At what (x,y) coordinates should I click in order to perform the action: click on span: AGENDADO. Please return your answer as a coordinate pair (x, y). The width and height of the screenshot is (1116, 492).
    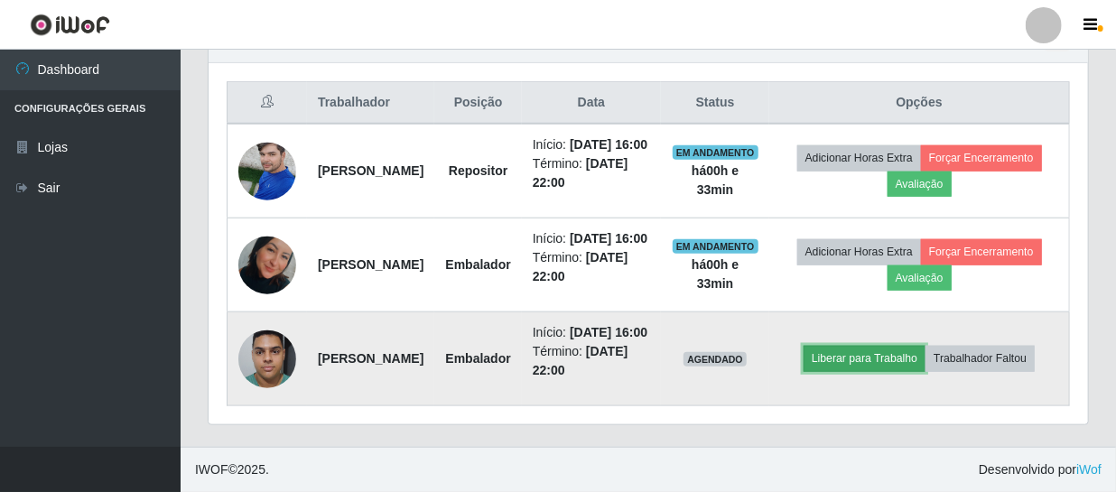
    Looking at the image, I should click on (715, 359).